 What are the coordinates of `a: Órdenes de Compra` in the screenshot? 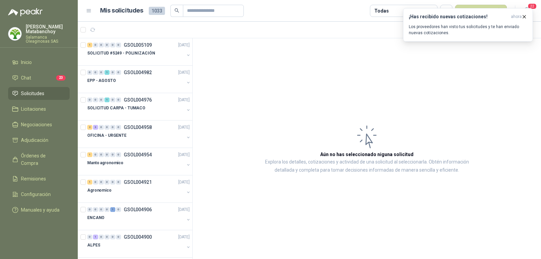 It's located at (39, 159).